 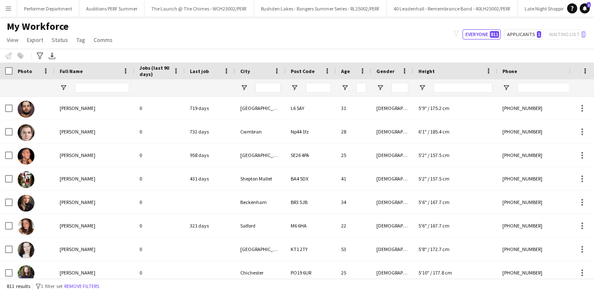 What do you see at coordinates (321, 8) in the screenshot?
I see `button: Rushden Lakes - Rangers Summer Series - RL25002/PERF` at bounding box center [321, 8].